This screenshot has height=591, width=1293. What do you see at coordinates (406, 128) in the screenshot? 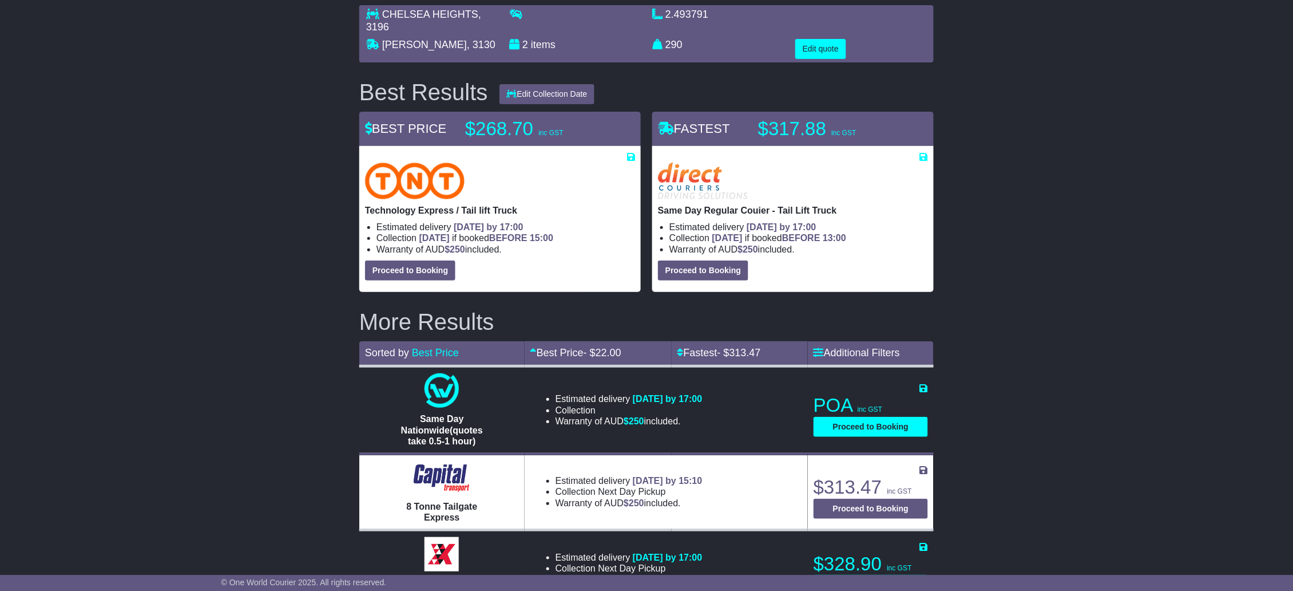
I see `span: BEST PRICE` at bounding box center [406, 128].